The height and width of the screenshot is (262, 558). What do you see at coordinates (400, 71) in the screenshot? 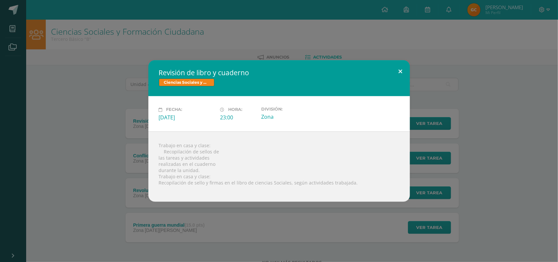
I see `button: Close (Esc)` at bounding box center [400, 71].